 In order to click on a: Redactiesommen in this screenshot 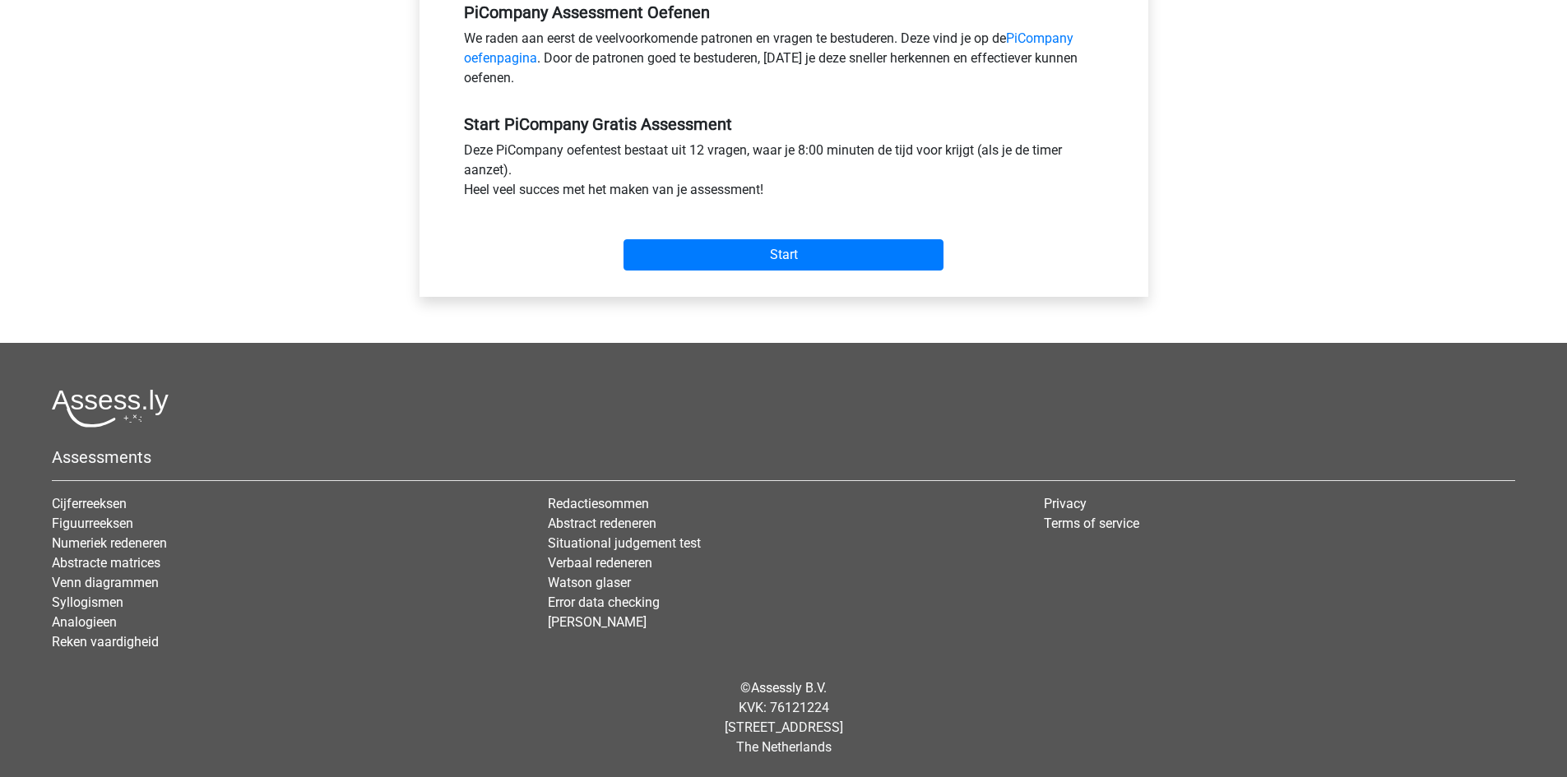, I will do `click(598, 503)`.